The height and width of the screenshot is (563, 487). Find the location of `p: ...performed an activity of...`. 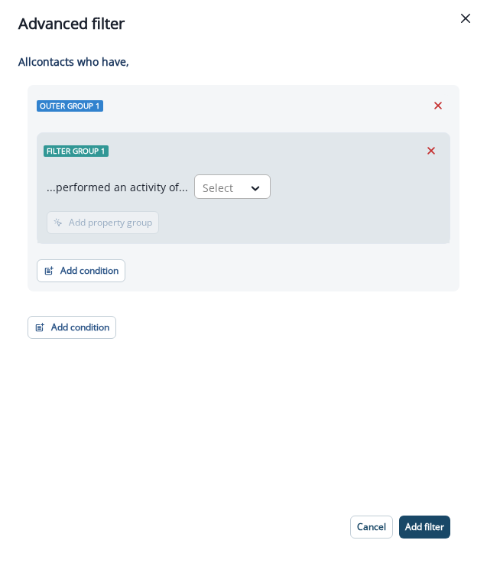

p: ...performed an activity of... is located at coordinates (117, 187).